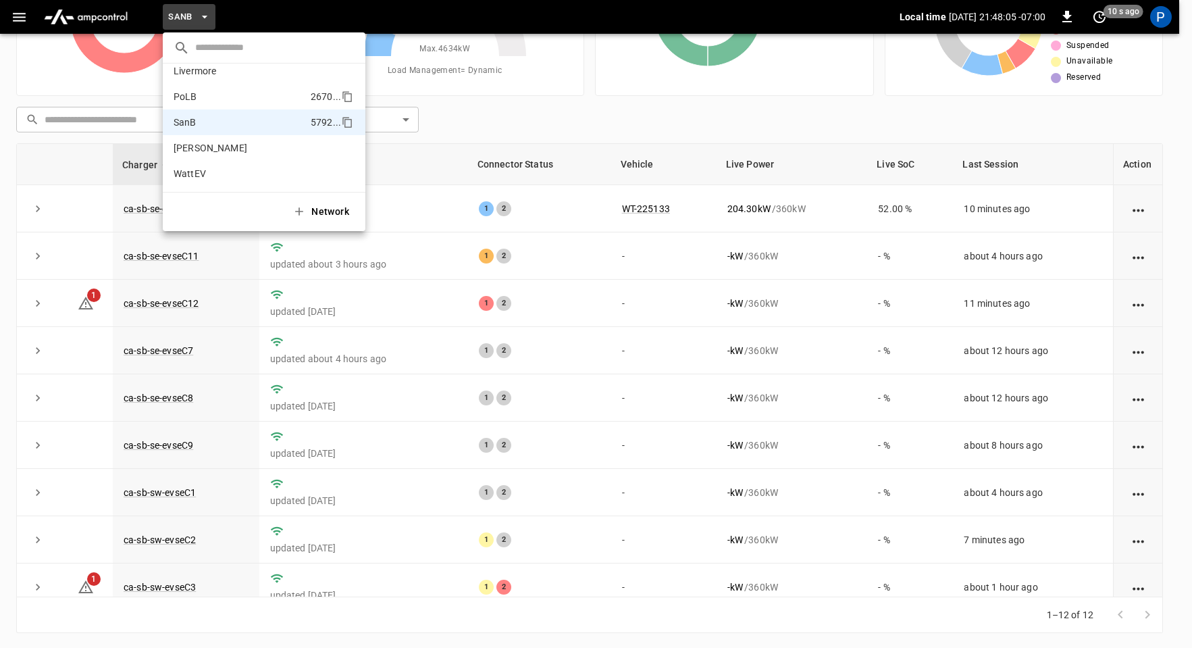  What do you see at coordinates (239, 174) in the screenshot?
I see `p: WattEV` at bounding box center [239, 174].